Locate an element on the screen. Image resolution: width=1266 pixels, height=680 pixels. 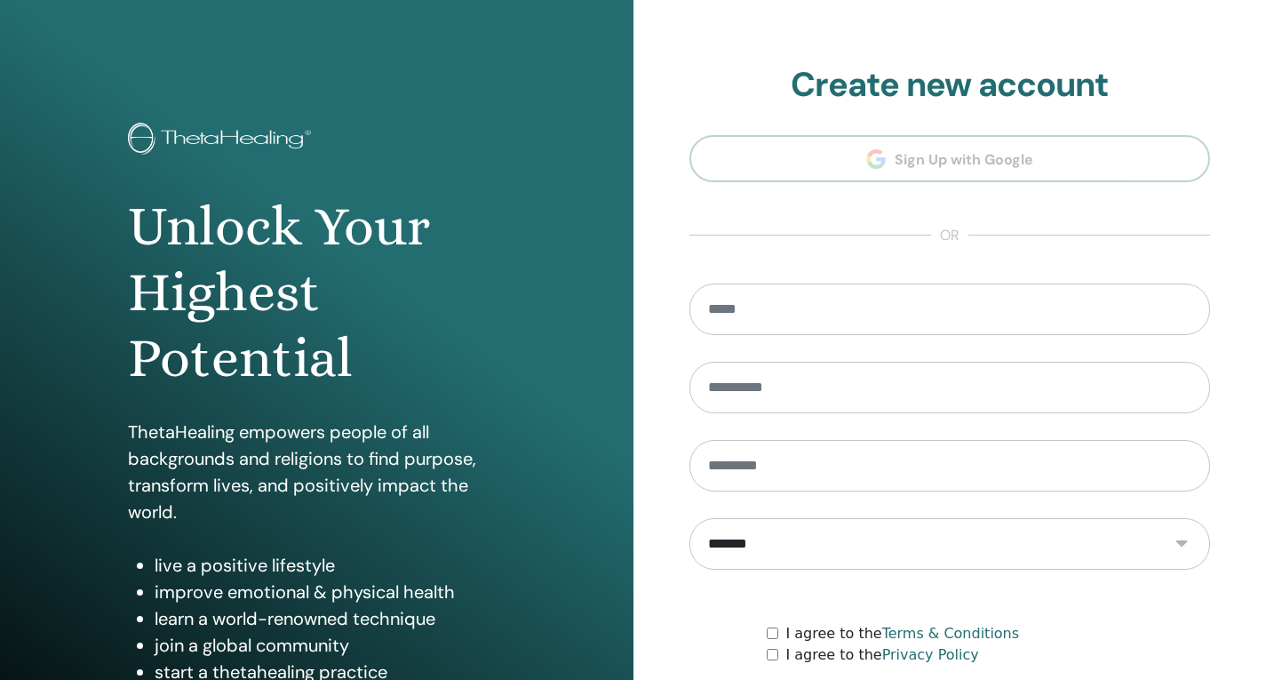
li: join a global community is located at coordinates (330, 645).